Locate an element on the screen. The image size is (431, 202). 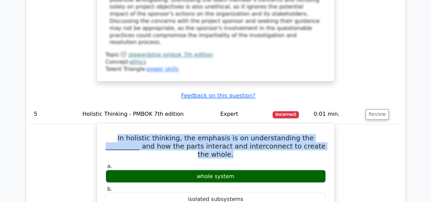
div: whole system is located at coordinates (216, 176).